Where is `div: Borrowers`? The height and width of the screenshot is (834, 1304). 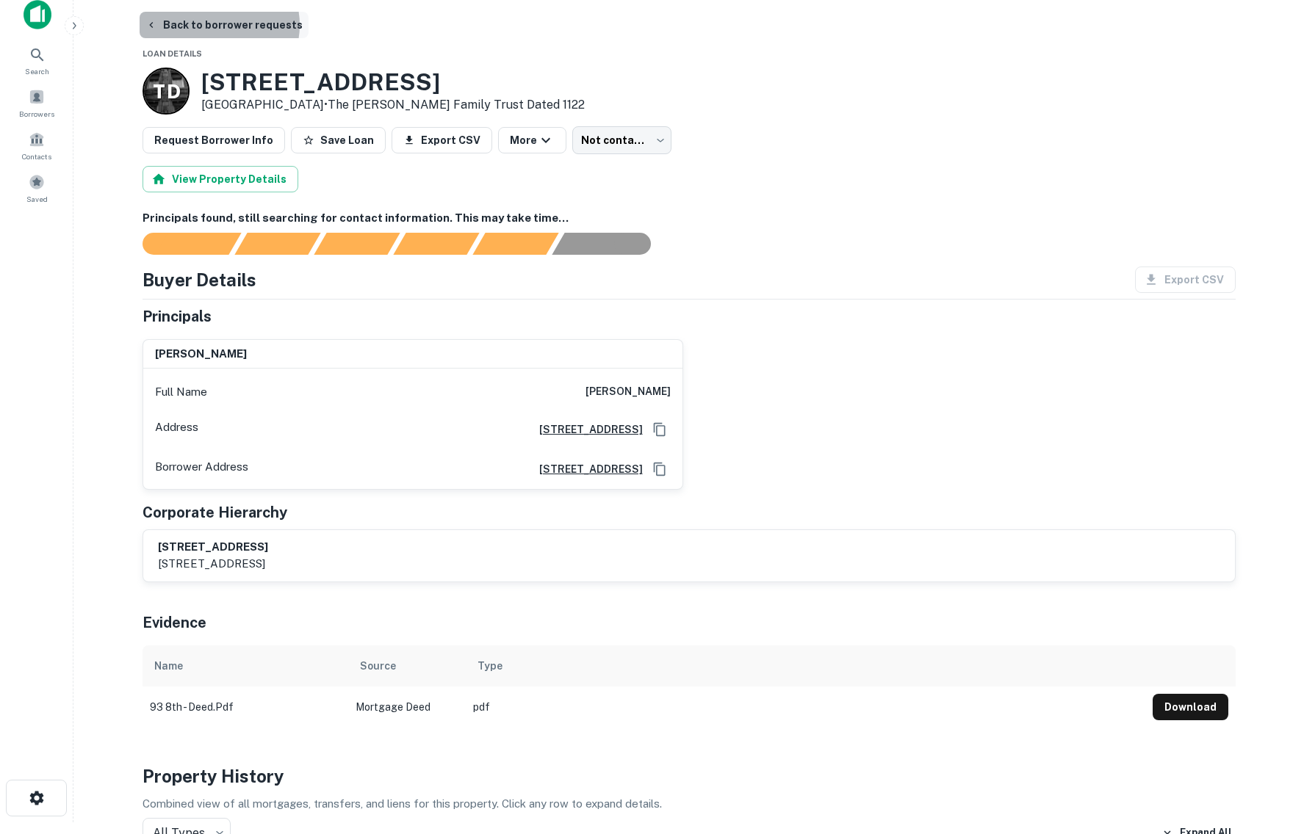 div: Borrowers is located at coordinates (37, 103).